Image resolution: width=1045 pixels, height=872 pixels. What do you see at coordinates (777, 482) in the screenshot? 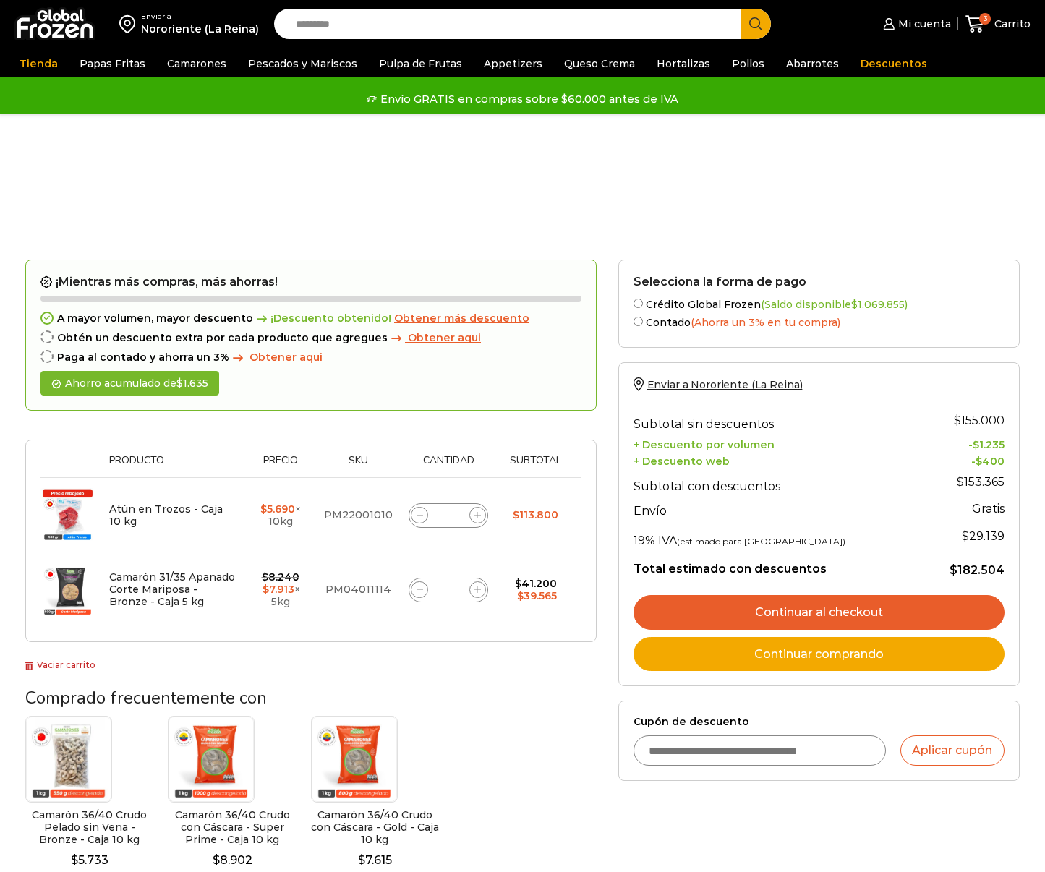
I see `th: Subtotal con descuentos` at bounding box center [777, 482].